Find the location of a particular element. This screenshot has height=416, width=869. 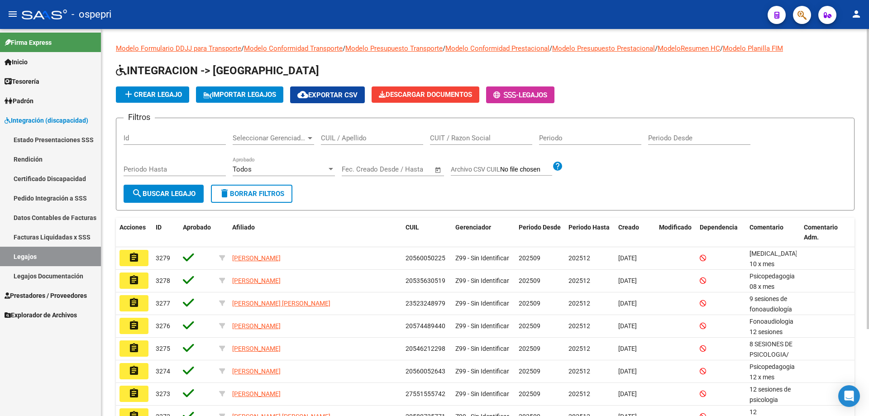

span: 20560050225 is located at coordinates (425, 258).